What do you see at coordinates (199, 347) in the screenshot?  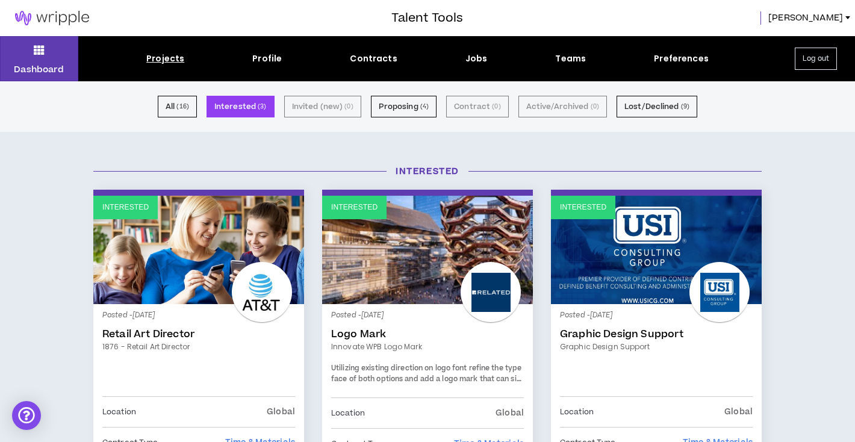 I see `a: 1876 - Retail Art Director` at bounding box center [199, 347].